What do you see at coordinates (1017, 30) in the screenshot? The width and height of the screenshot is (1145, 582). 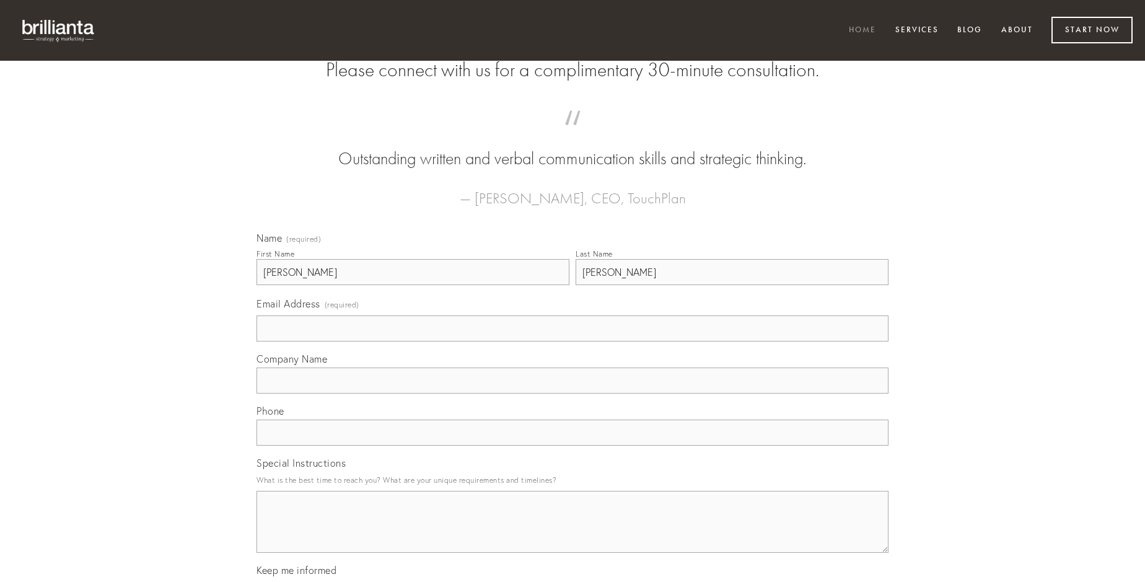 I see `a: About` at bounding box center [1017, 30].